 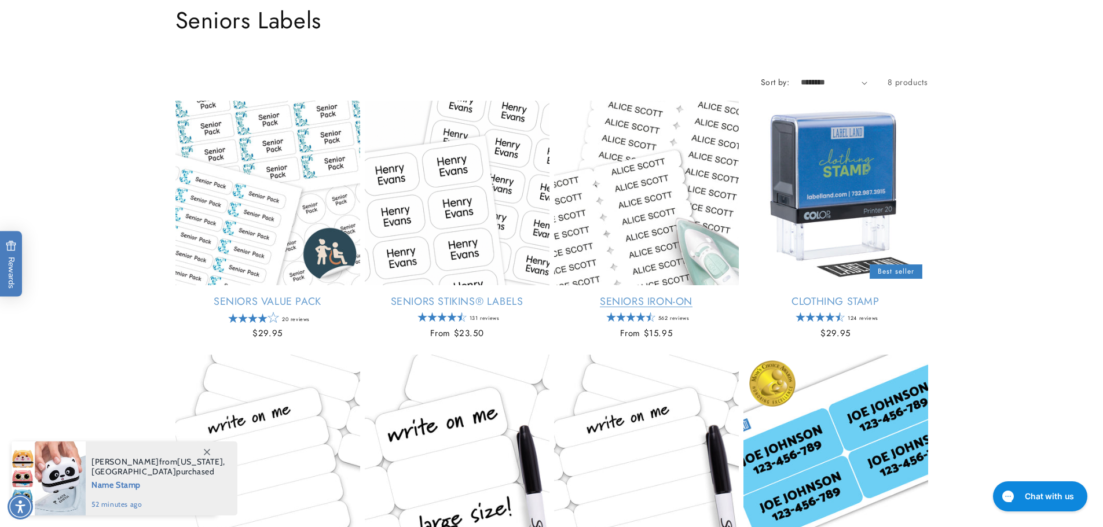 What do you see at coordinates (908, 82) in the screenshot?
I see `span: 8 products` at bounding box center [908, 82].